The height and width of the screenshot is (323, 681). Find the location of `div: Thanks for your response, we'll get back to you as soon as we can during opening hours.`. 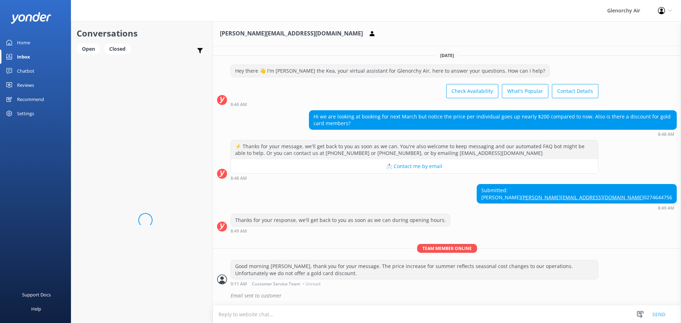

div: Thanks for your response, we'll get back to you as soon as we can during opening hours. is located at coordinates (340, 220).